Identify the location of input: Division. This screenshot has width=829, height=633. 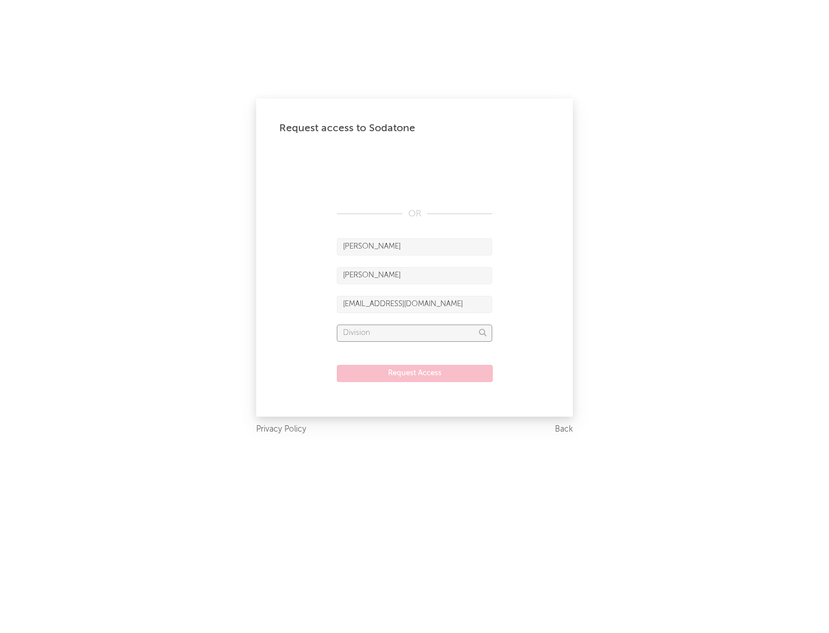
(414, 333).